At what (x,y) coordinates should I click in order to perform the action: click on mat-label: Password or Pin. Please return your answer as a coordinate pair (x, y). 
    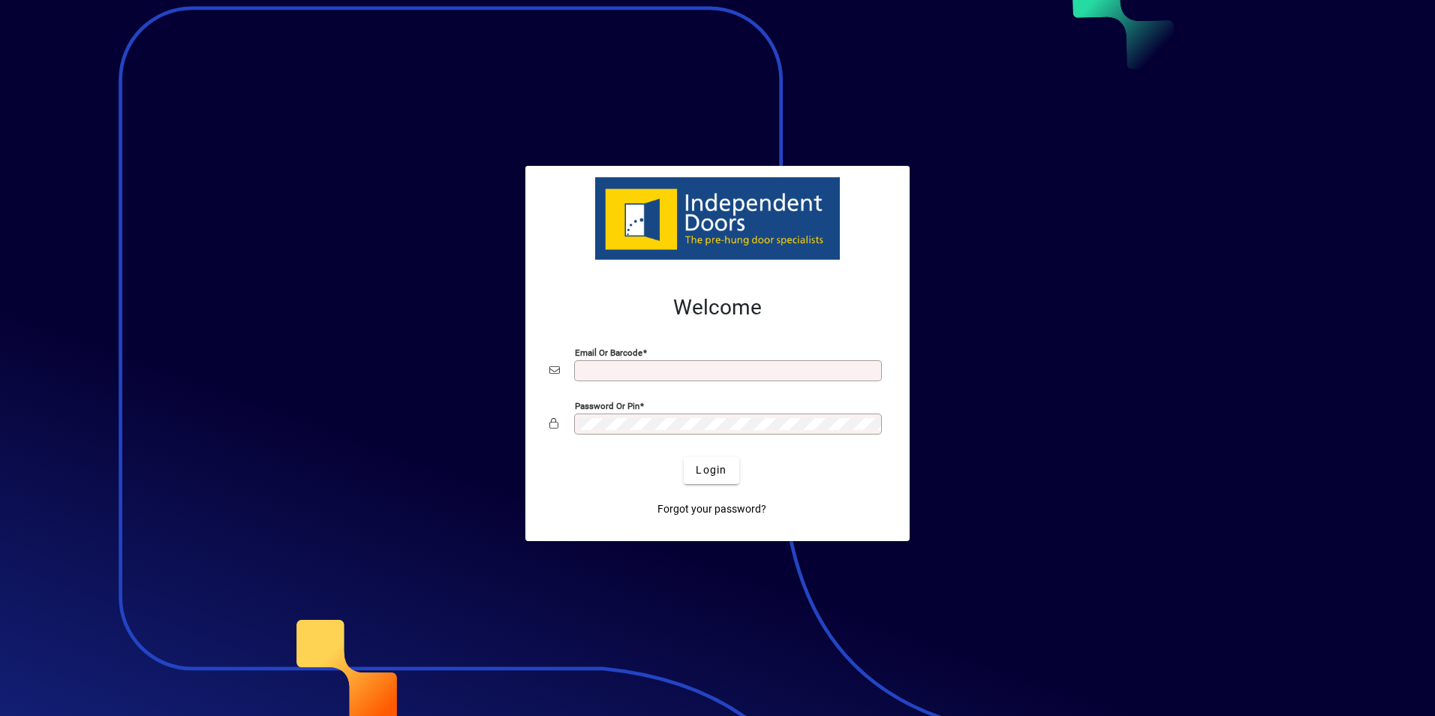
    Looking at the image, I should click on (607, 405).